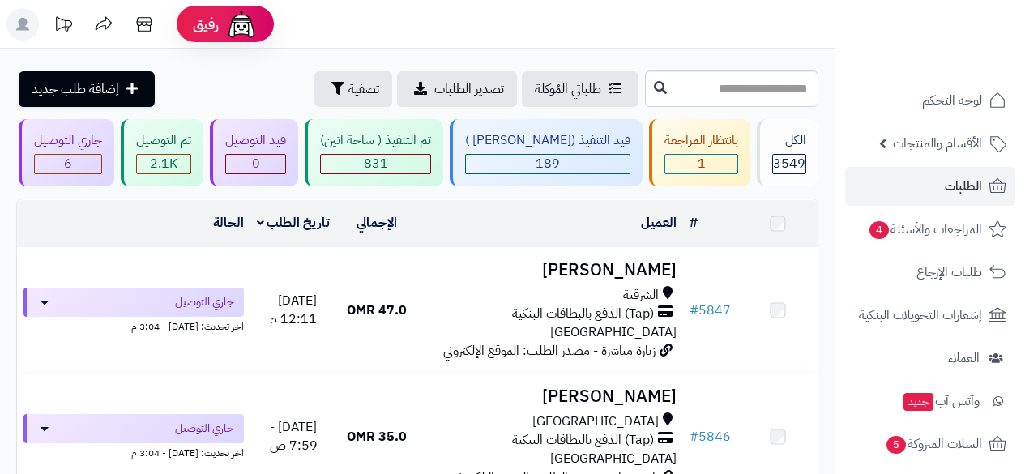 This screenshot has height=474, width=1025. I want to click on span: زيارة مباشرة - مصدر الطلب: الموقع الإلكتروني, so click(549, 351).